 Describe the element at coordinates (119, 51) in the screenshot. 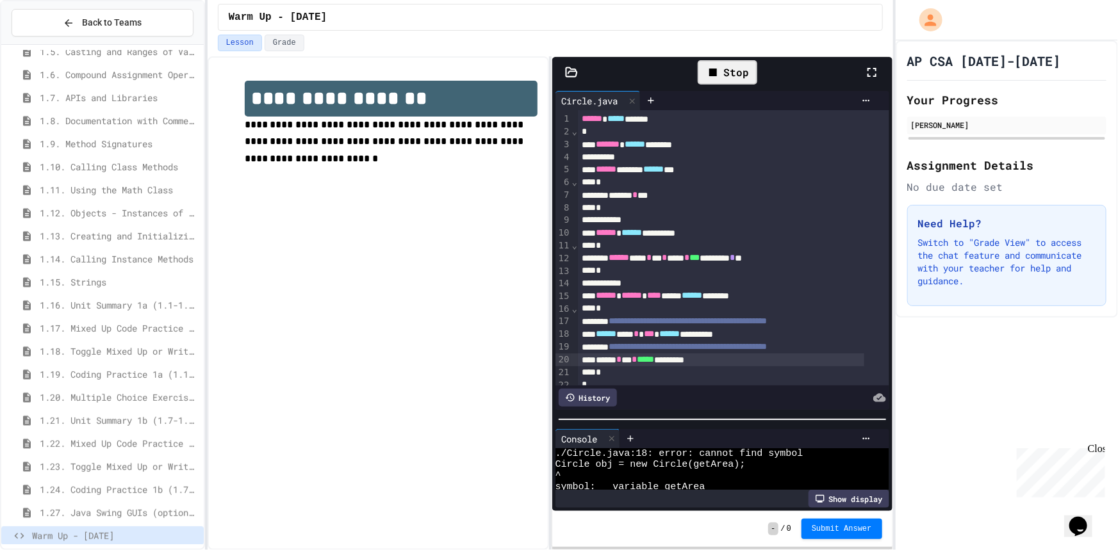

I see `span: 1.5. Casting and Ranges of Values` at that location.